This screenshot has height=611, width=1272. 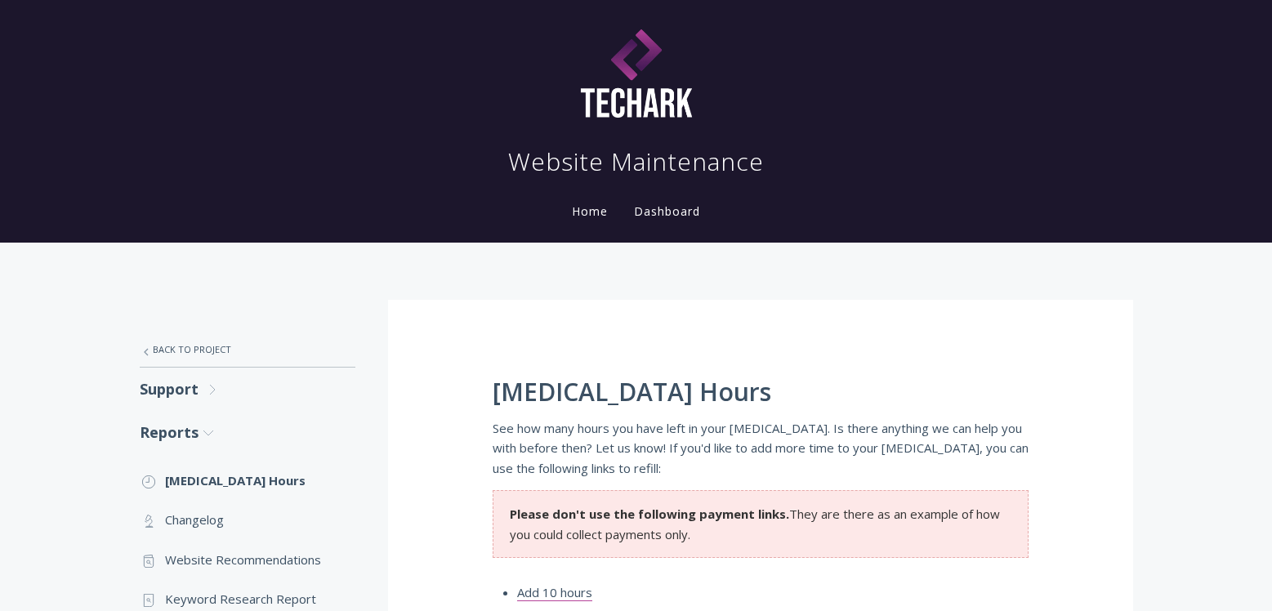 What do you see at coordinates (761, 524) in the screenshot?
I see `section: They are there as an example of how you could collect payments only.` at bounding box center [761, 524].